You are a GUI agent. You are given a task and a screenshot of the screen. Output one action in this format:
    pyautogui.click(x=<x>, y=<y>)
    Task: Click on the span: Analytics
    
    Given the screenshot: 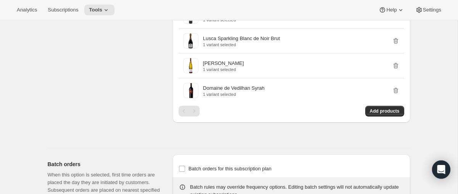 What is the action you would take?
    pyautogui.click(x=27, y=10)
    